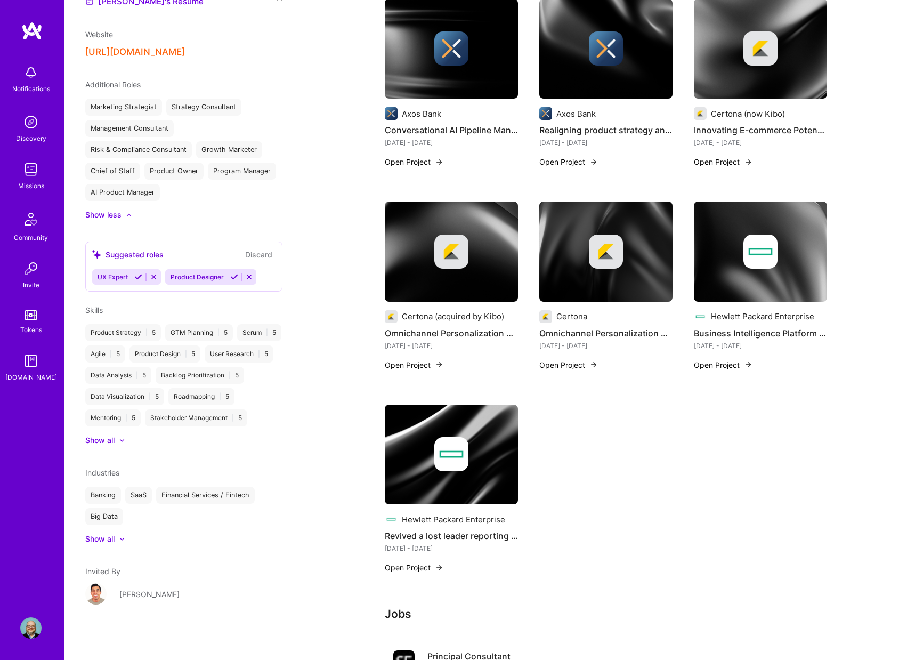  Describe the element at coordinates (100, 539) in the screenshot. I see `div: Show all` at that location.